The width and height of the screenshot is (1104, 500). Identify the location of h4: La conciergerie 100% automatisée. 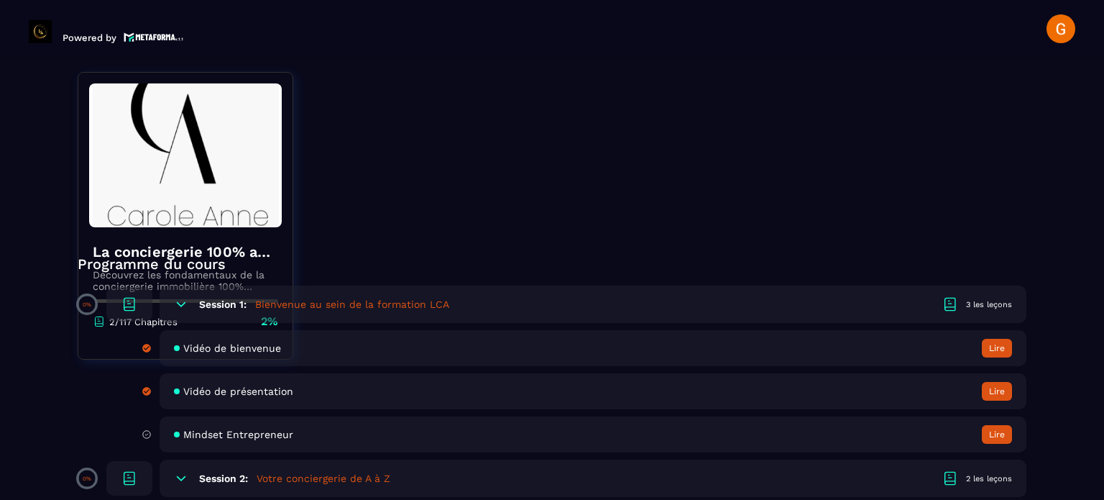
(185, 252).